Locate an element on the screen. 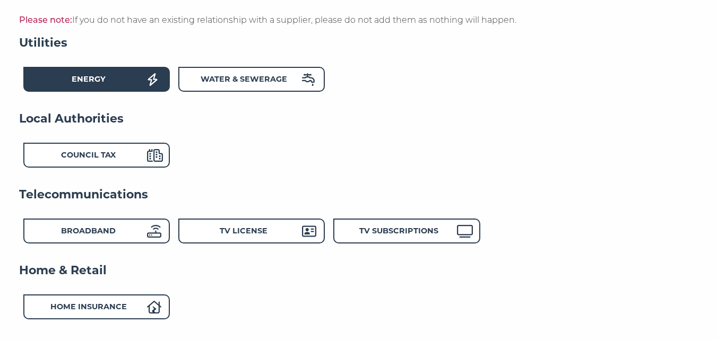  div: TV Subscriptions is located at coordinates (406, 231).